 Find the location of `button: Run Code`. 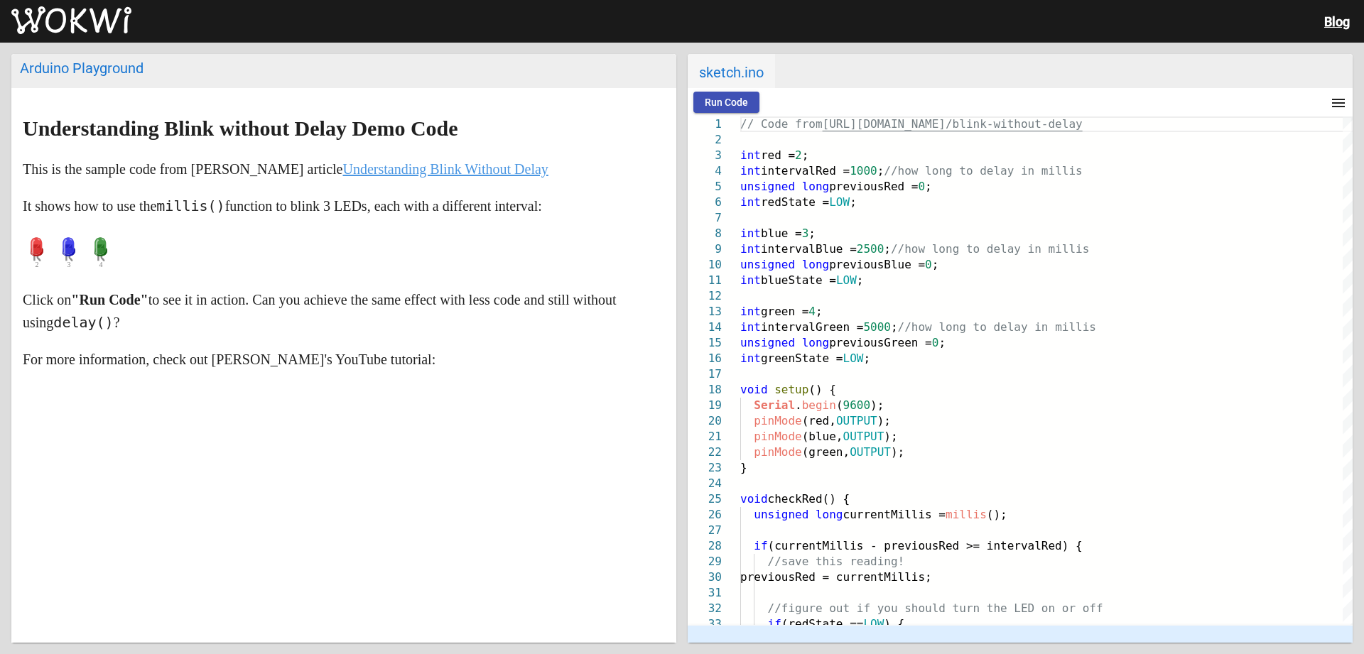

button: Run Code is located at coordinates (726, 102).